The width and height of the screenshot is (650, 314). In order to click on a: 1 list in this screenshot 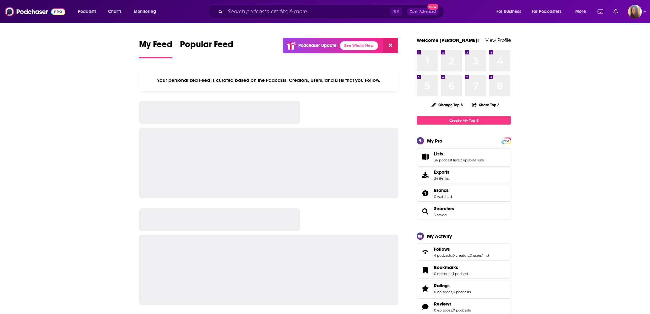, I will do `click(486, 255)`.